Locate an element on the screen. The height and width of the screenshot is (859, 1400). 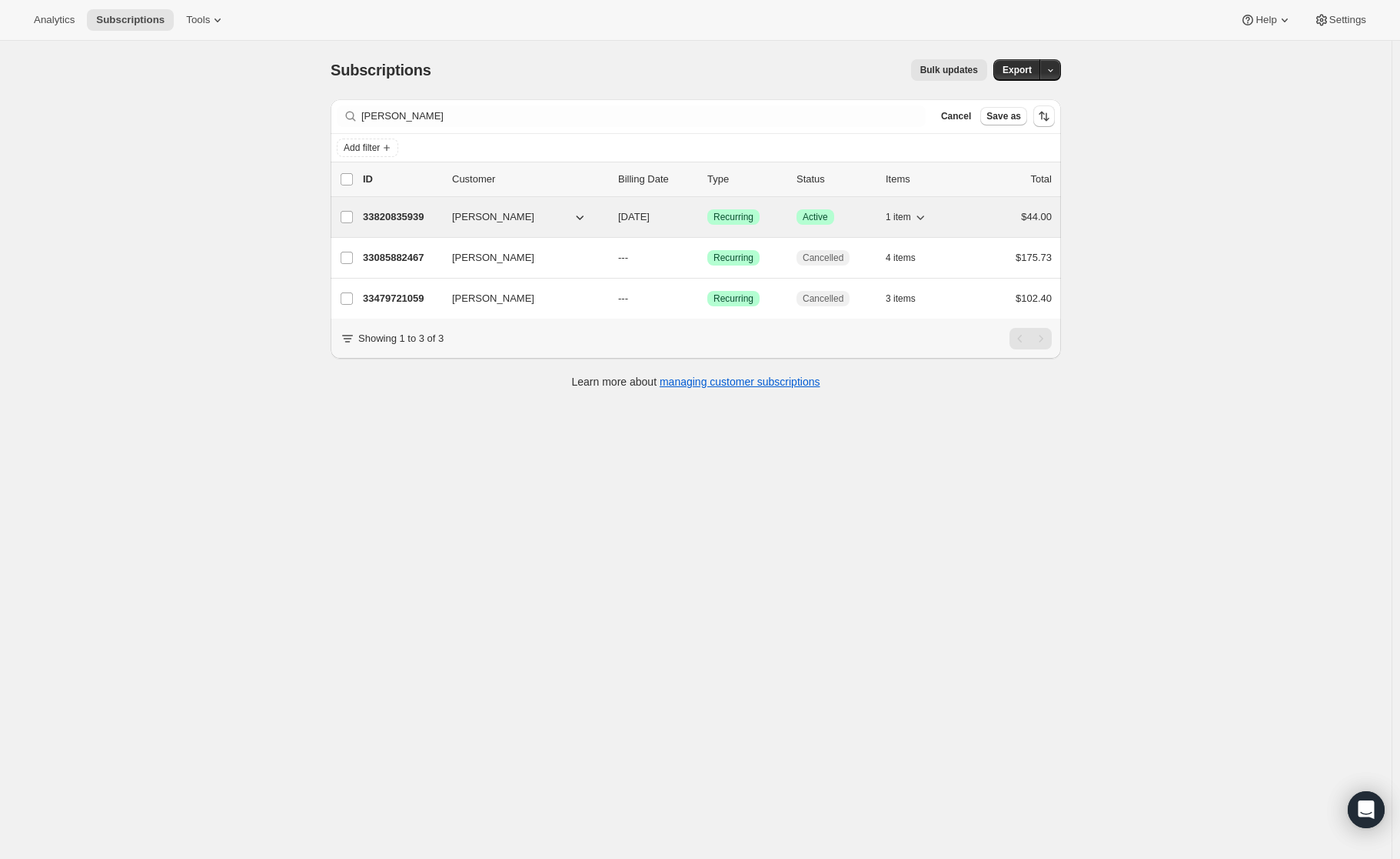
button: Save as is located at coordinates (1003, 116).